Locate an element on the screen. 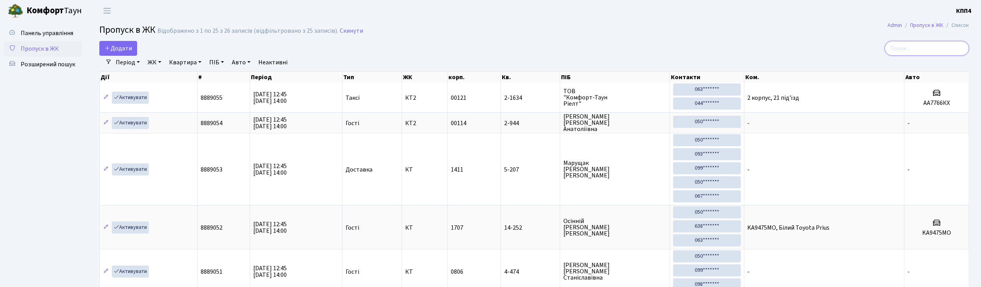 This screenshot has height=287, width=981. span: 4-474 is located at coordinates (530, 272).